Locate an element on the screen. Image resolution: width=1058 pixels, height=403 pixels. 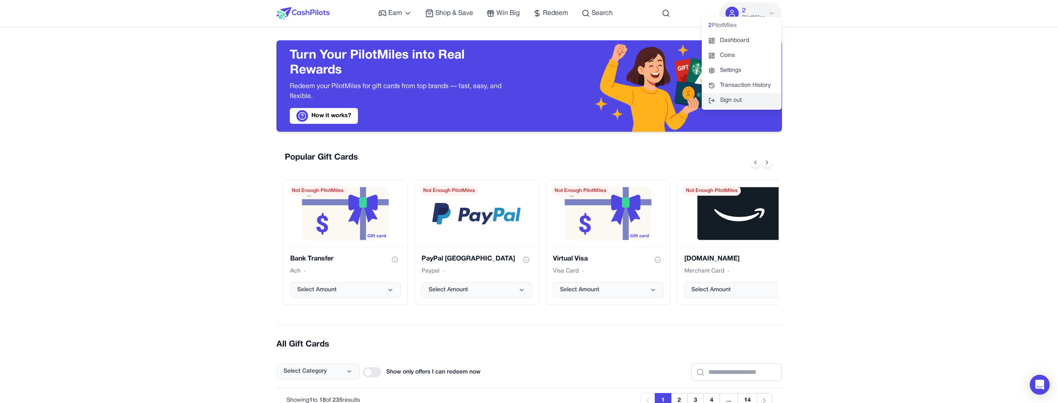
a: Transaction History is located at coordinates (742, 86).